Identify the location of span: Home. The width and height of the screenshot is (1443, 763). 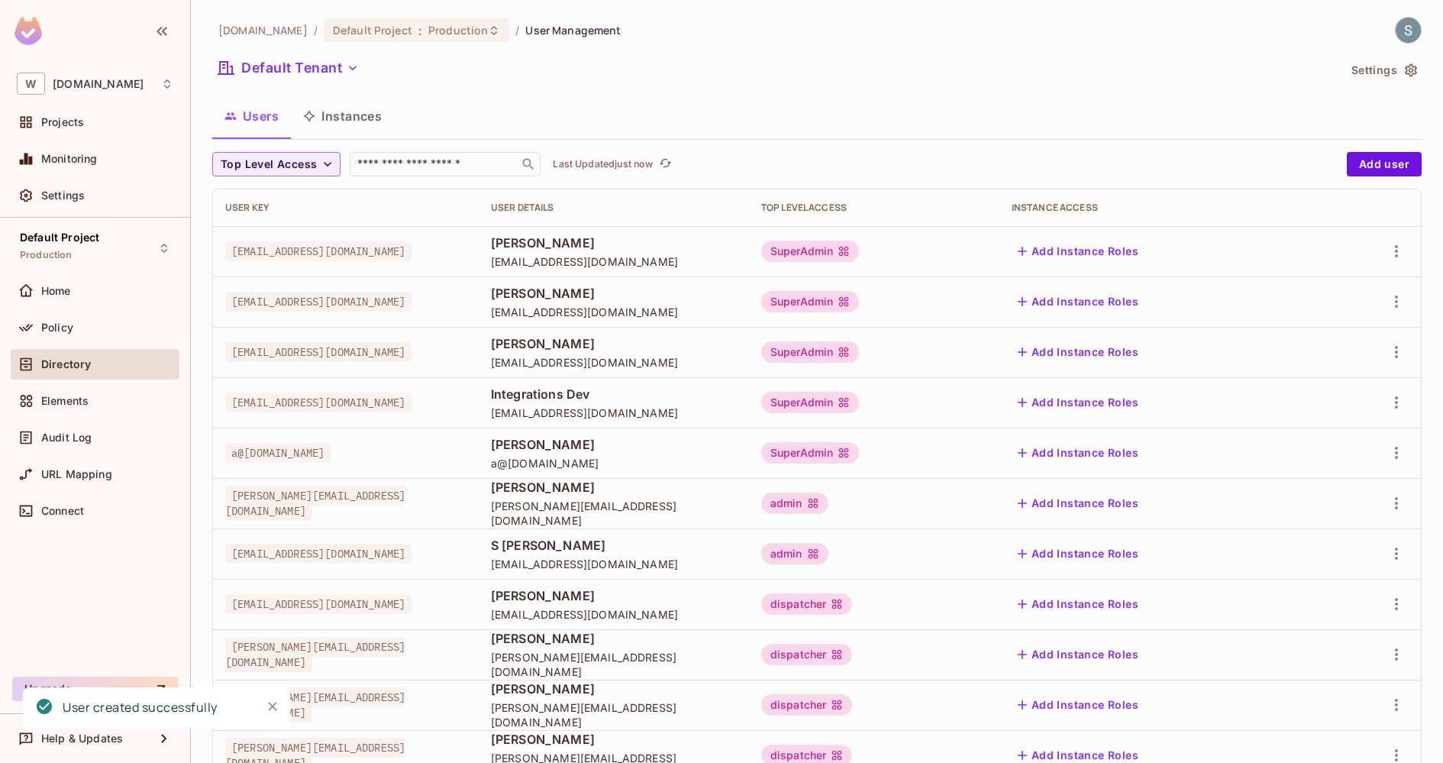
(56, 291).